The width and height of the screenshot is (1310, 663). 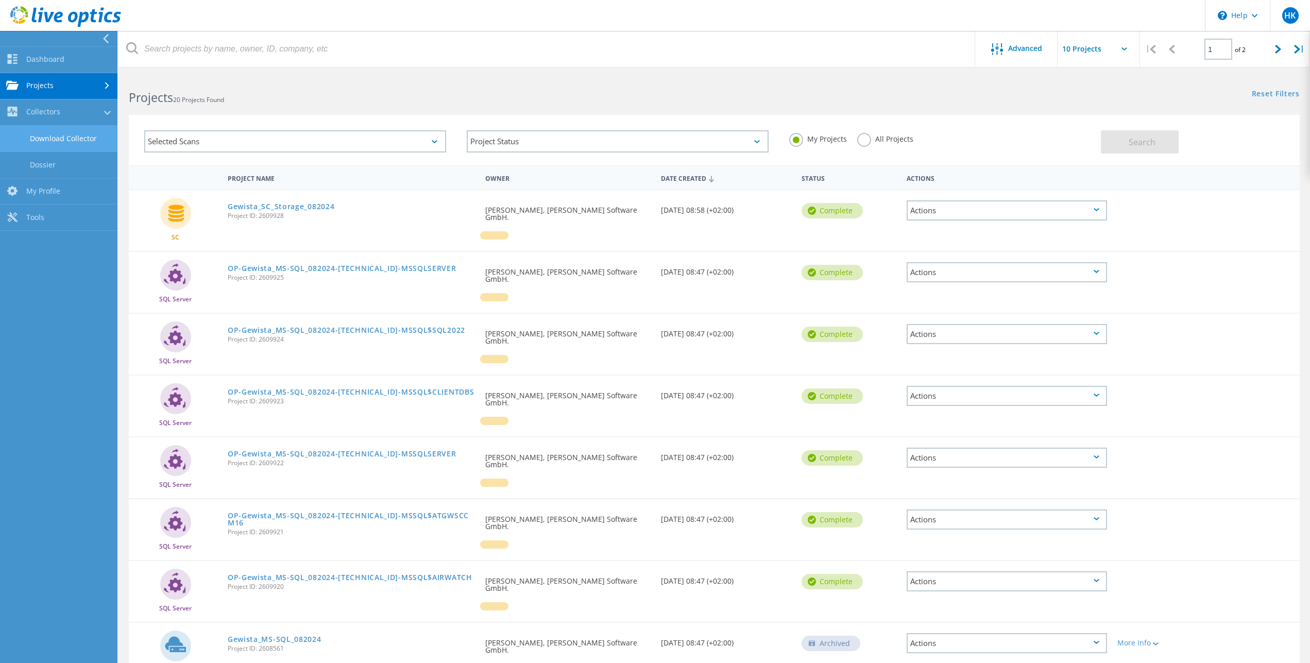 I want to click on label: All Projects, so click(x=885, y=138).